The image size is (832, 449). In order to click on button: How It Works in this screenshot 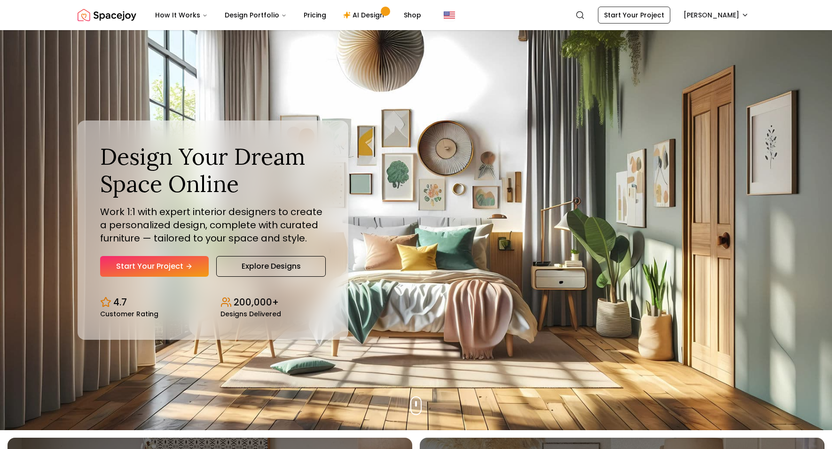, I will do `click(182, 15)`.